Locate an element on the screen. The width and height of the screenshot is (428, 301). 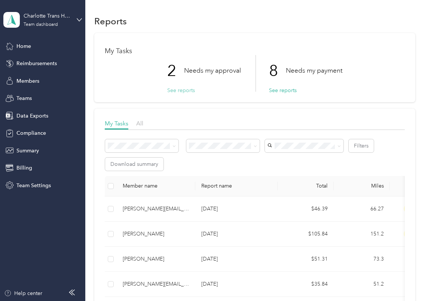
span: Teams is located at coordinates (24, 98).